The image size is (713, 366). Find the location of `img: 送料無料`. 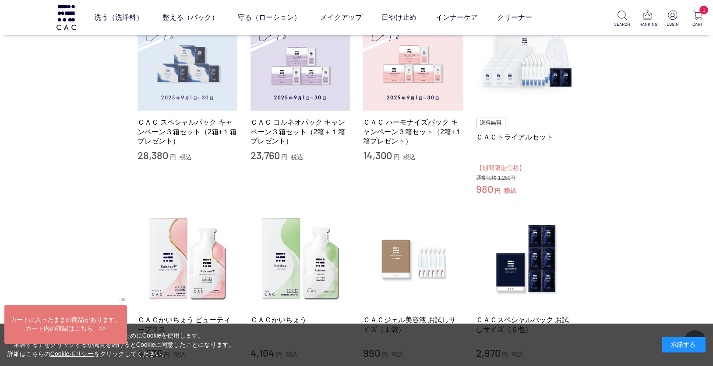

img: 送料無料 is located at coordinates (491, 123).